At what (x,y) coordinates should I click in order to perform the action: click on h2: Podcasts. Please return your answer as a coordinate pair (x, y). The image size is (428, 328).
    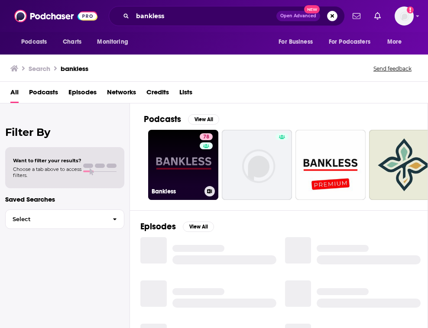
    Looking at the image, I should click on (162, 119).